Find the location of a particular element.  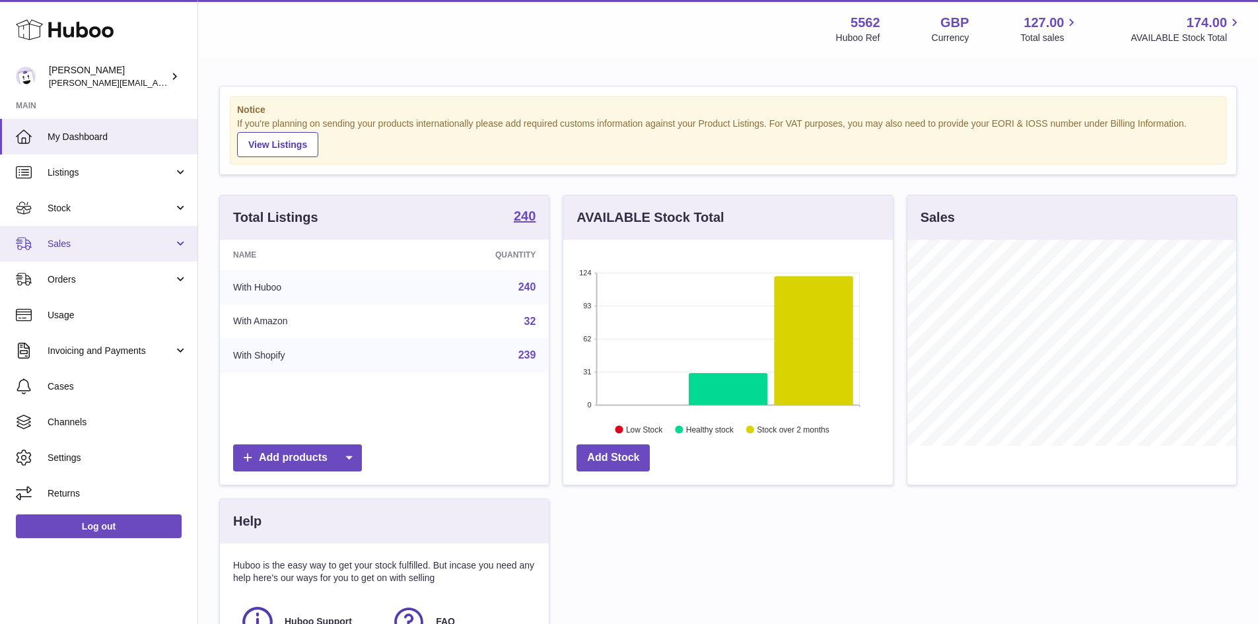

div: Huboo Ref is located at coordinates (858, 38).